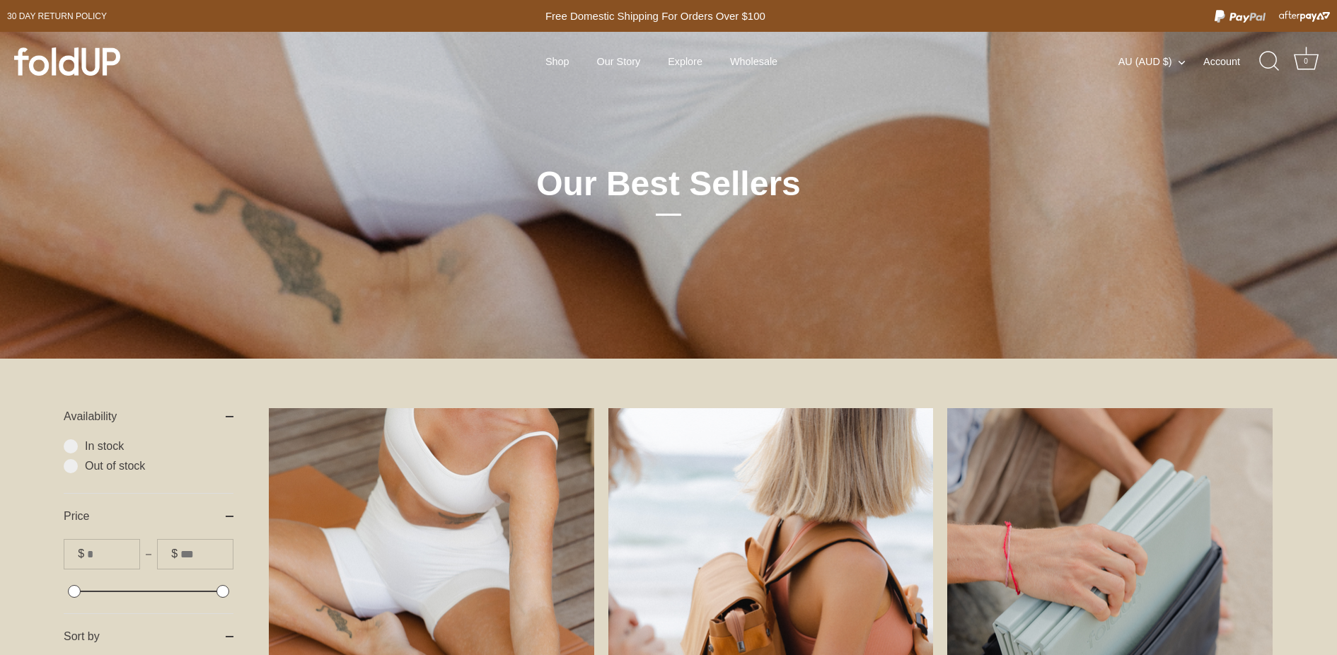 The width and height of the screenshot is (1337, 655). I want to click on h1: Our Best Sellers, so click(669, 189).